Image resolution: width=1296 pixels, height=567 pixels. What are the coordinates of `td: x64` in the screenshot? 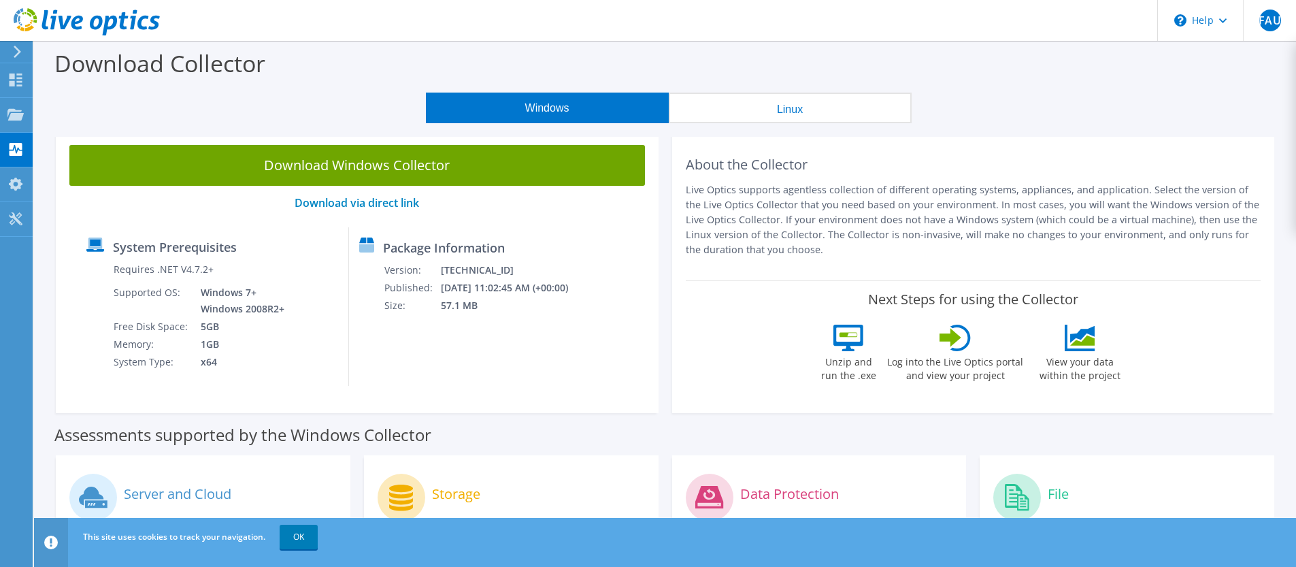 It's located at (239, 362).